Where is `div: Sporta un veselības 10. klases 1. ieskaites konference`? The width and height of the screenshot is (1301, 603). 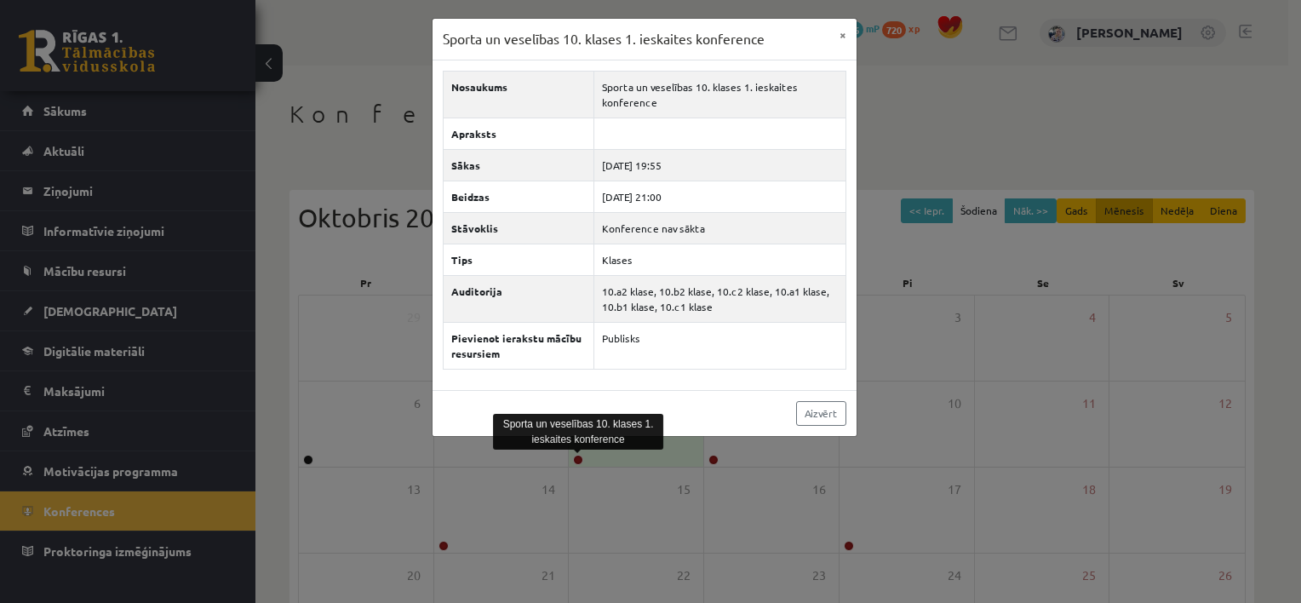 div: Sporta un veselības 10. klases 1. ieskaites konference is located at coordinates (578, 432).